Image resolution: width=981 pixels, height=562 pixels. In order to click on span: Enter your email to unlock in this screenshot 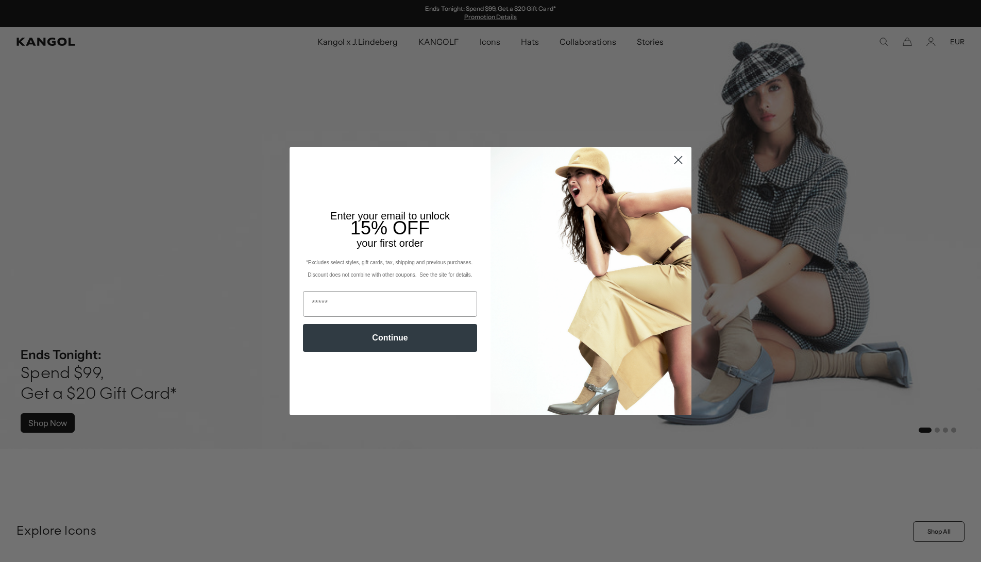, I will do `click(390, 216)`.